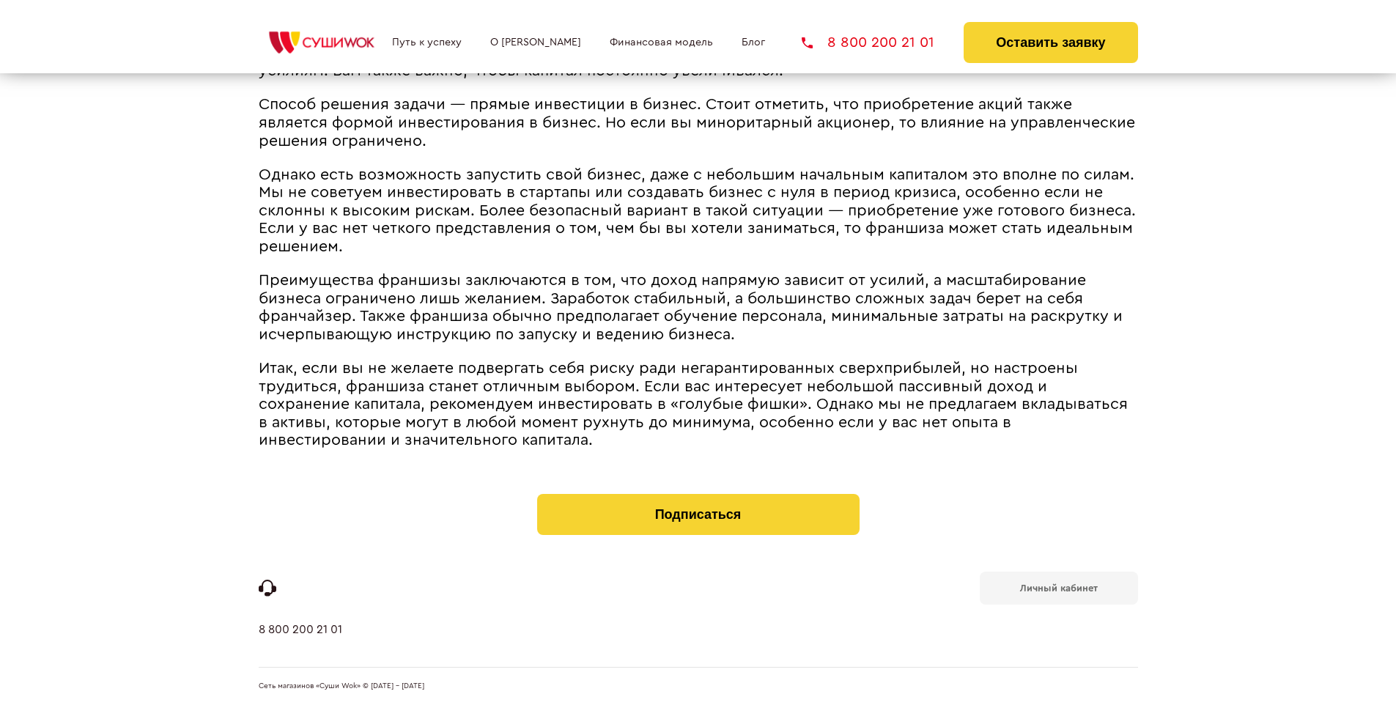  I want to click on span: Способ решения задачи ― прямые инвестиции в бизнес. Стоит отметить, что приобретение акций также ..., so click(697, 122).